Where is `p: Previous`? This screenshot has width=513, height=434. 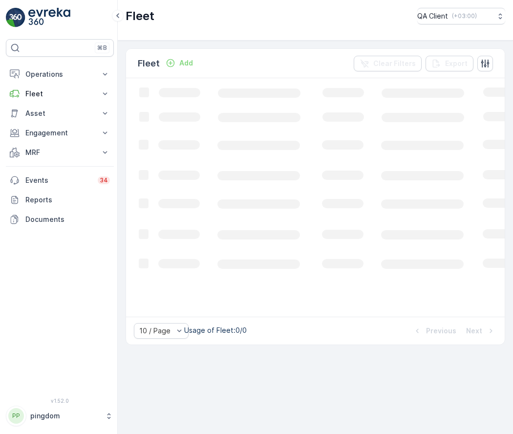
p: Previous is located at coordinates (441, 331).